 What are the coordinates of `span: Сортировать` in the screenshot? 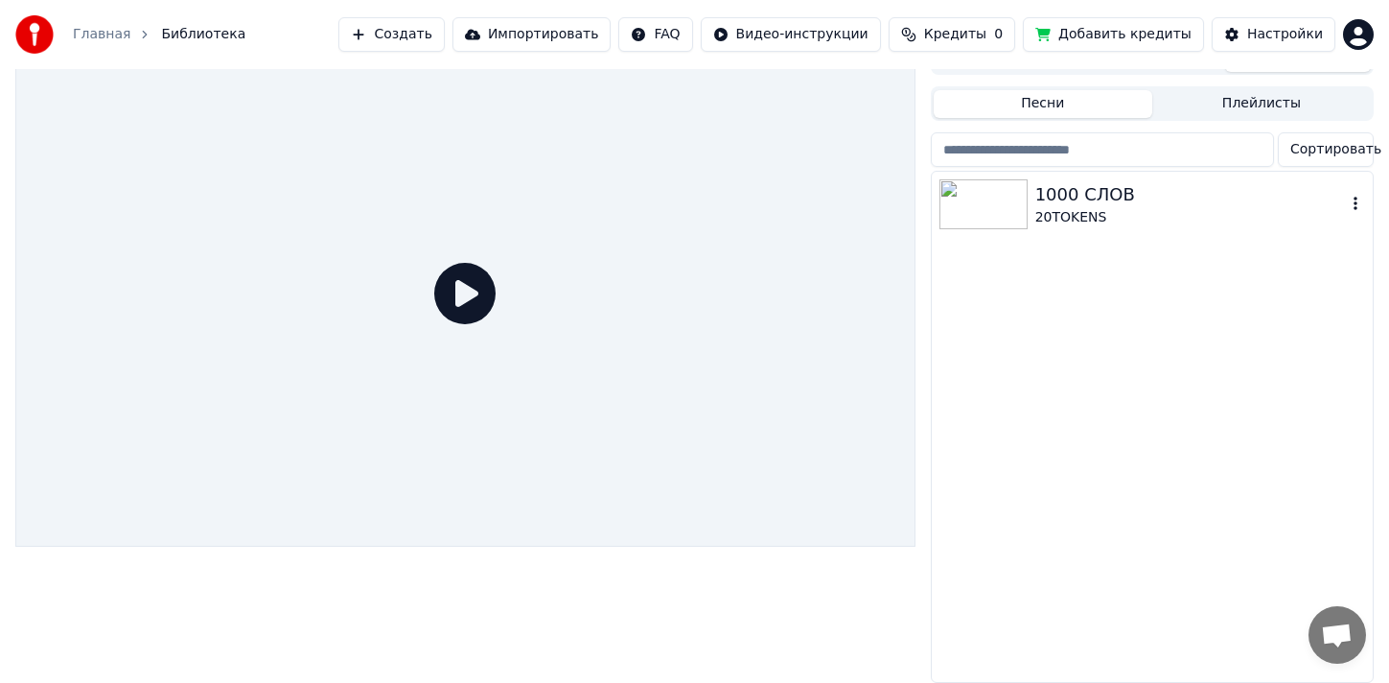 It's located at (1335, 150).